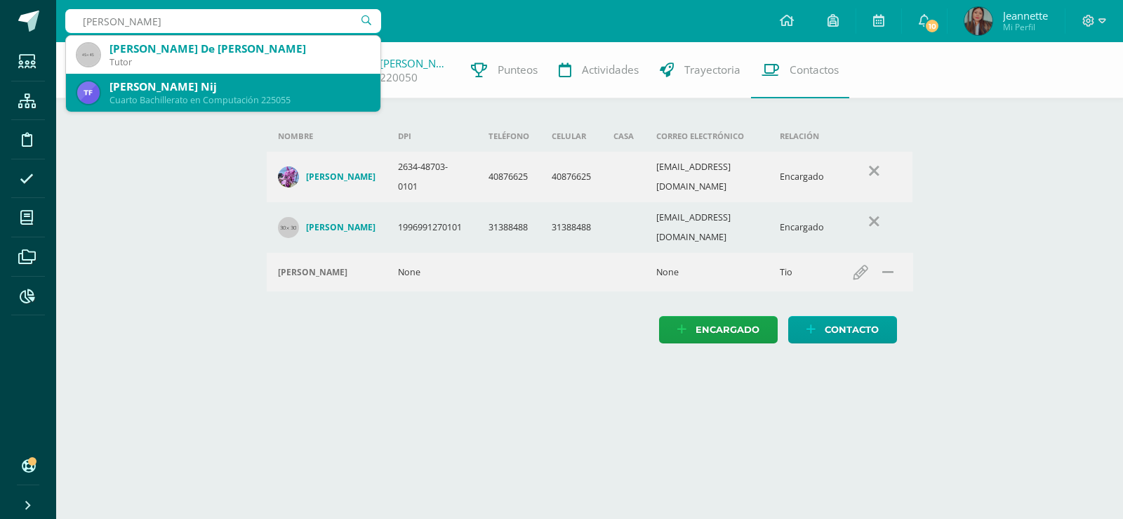  I want to click on span: Trayectoria, so click(713, 70).